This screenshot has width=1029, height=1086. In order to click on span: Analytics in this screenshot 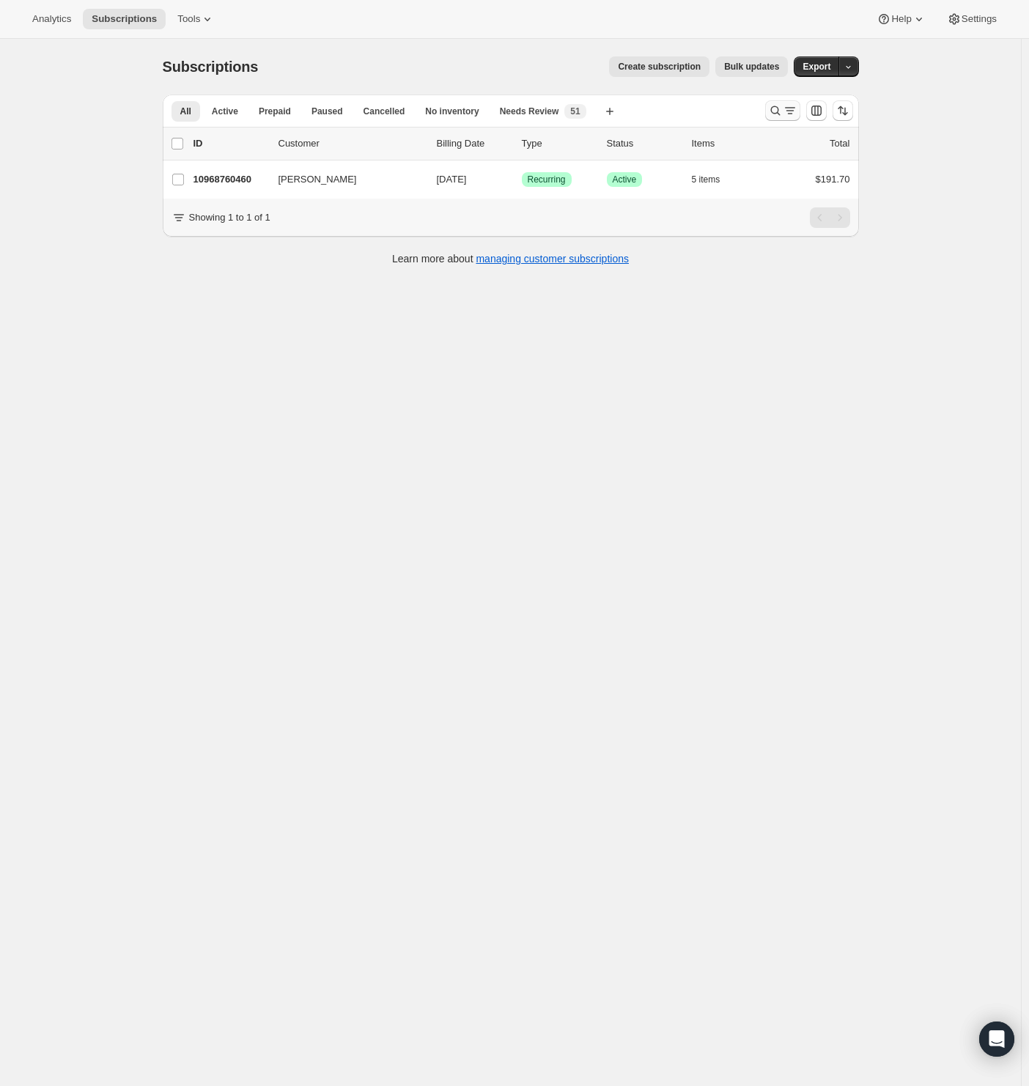, I will do `click(51, 19)`.